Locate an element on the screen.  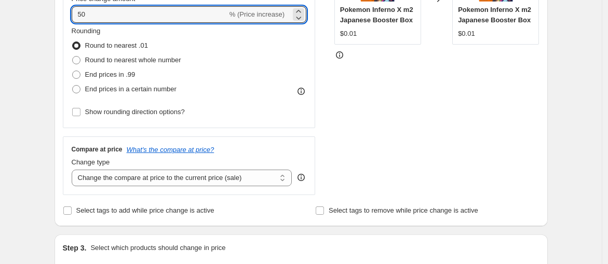
span: Rounding is located at coordinates (86, 31).